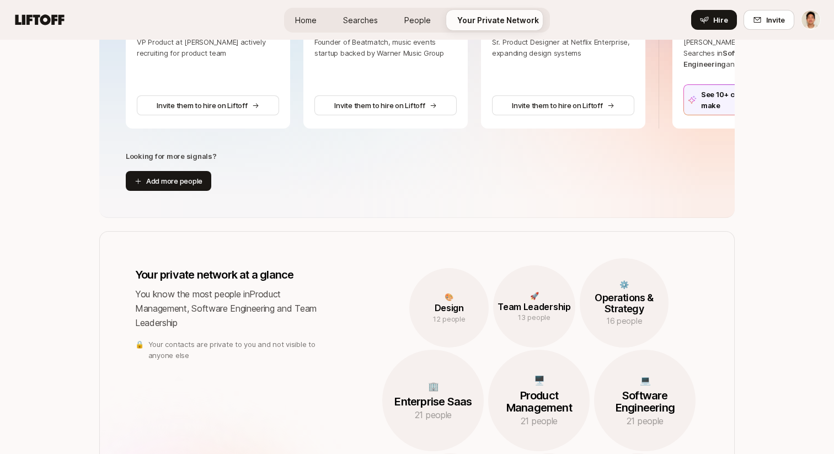 This screenshot has height=454, width=834. I want to click on span: Home, so click(306, 20).